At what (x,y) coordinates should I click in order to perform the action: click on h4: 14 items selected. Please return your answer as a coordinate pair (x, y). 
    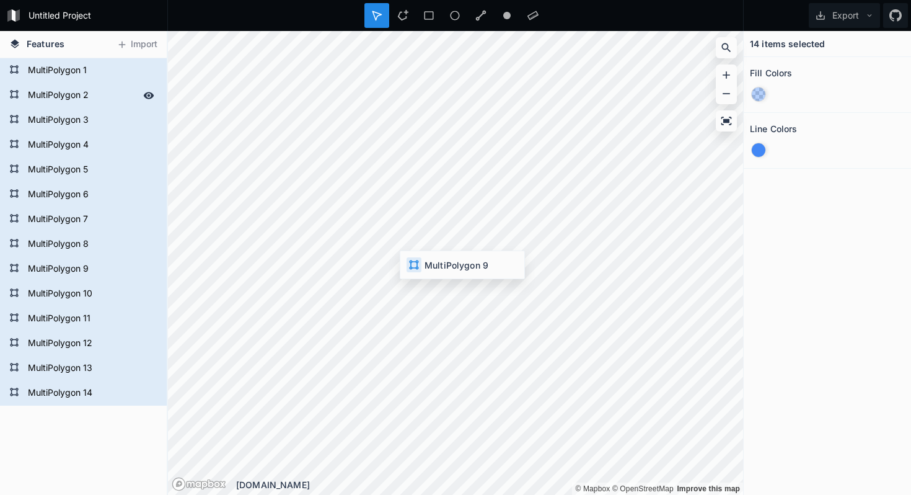
    Looking at the image, I should click on (787, 43).